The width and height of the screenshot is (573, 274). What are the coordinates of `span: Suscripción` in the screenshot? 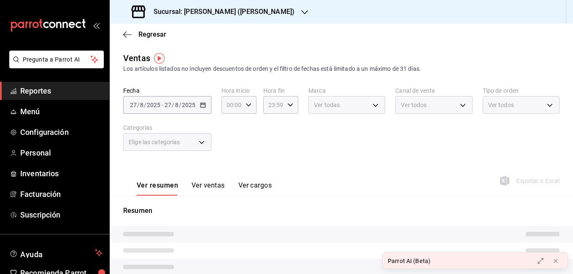 It's located at (61, 215).